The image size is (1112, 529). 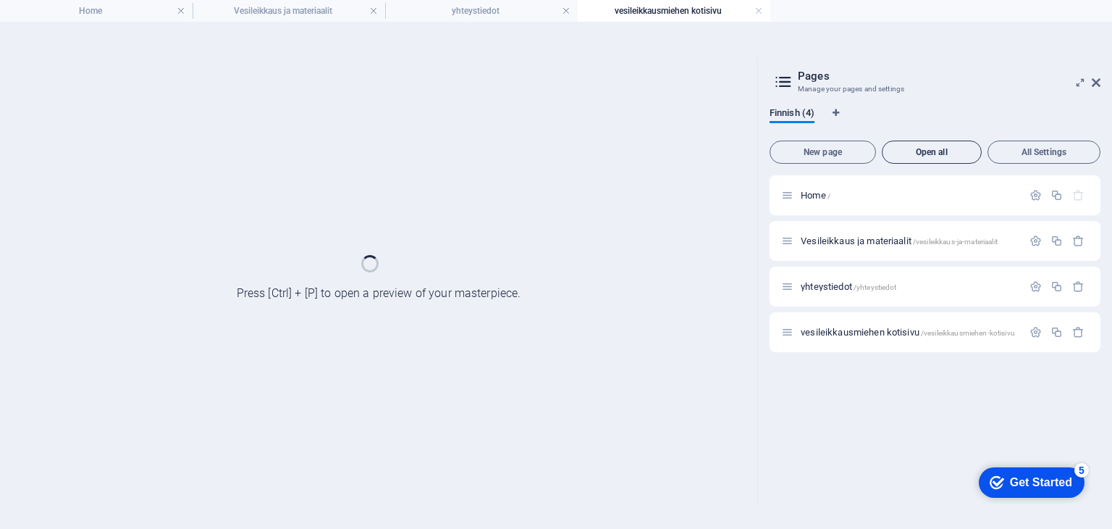 What do you see at coordinates (792, 114) in the screenshot?
I see `span: Finnish (4)` at bounding box center [792, 114].